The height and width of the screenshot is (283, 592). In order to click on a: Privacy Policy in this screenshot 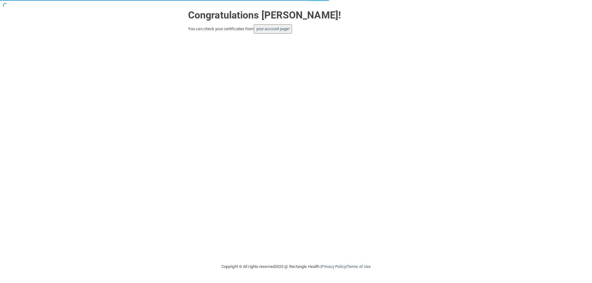, I will do `click(333, 267)`.